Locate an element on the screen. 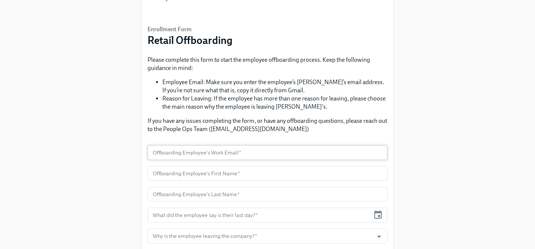 This screenshot has height=249, width=535. button: Open is located at coordinates (379, 236).